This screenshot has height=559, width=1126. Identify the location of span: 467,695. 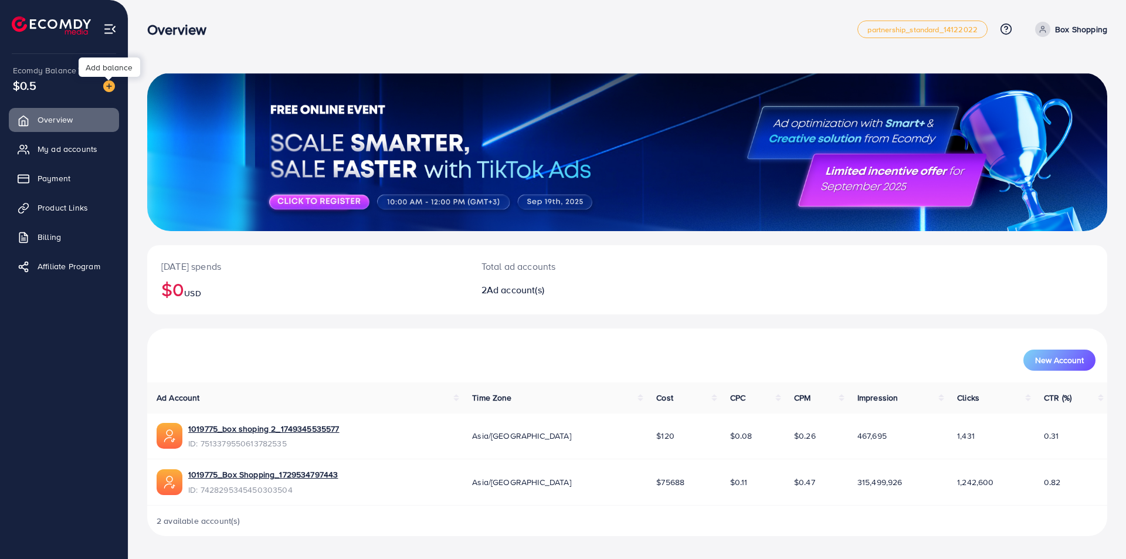
(872, 436).